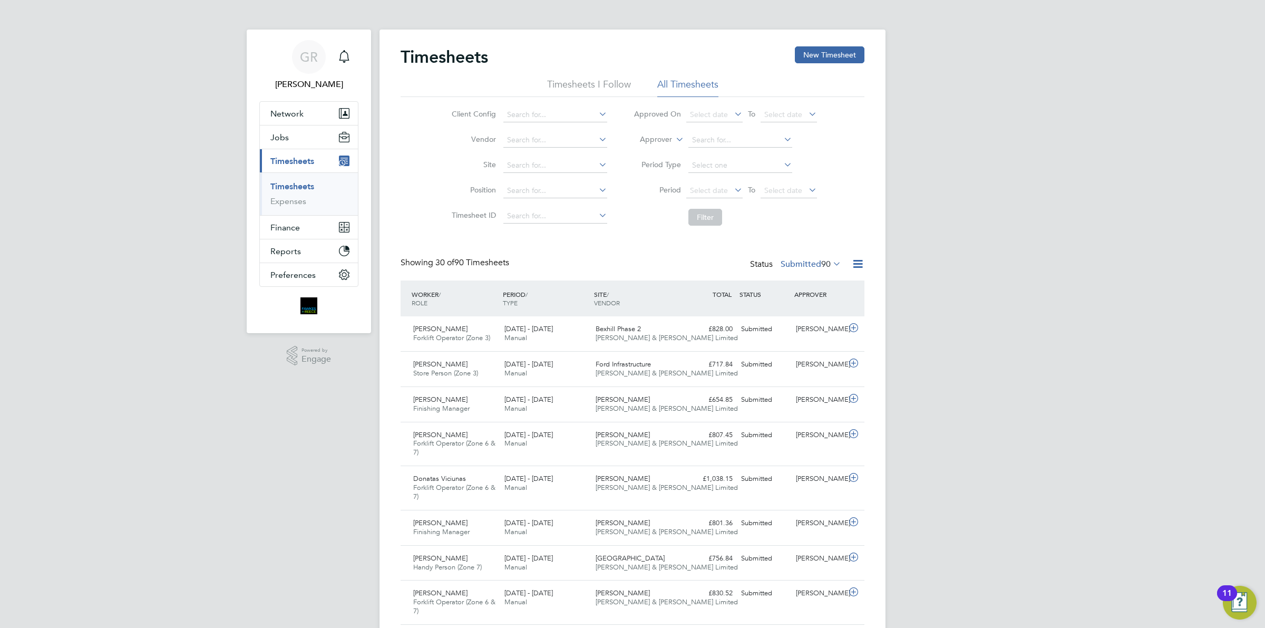  What do you see at coordinates (472, 262) in the screenshot?
I see `span: 90 Timesheets` at bounding box center [472, 262].